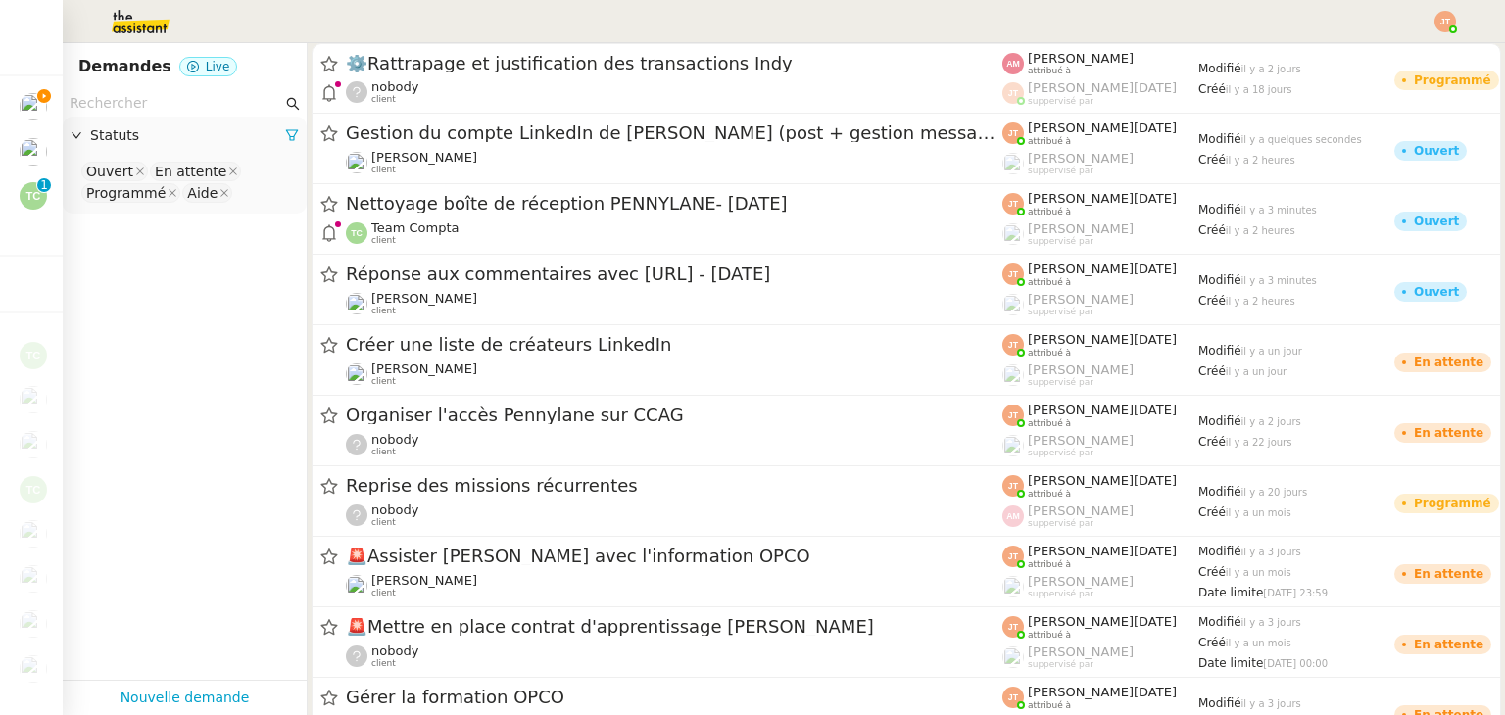 The image size is (1505, 715). Describe the element at coordinates (218, 67) in the screenshot. I see `span: Live` at that location.